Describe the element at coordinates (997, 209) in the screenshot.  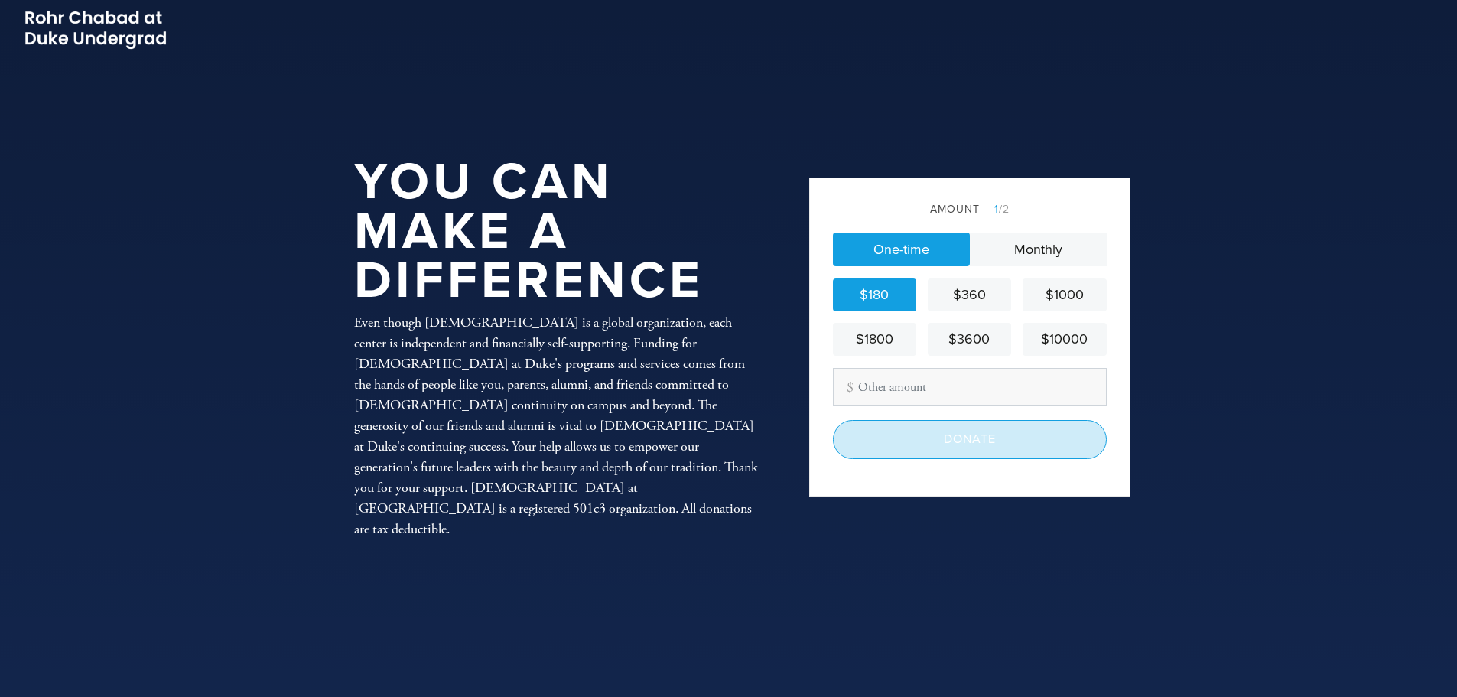
I see `span: 1` at that location.